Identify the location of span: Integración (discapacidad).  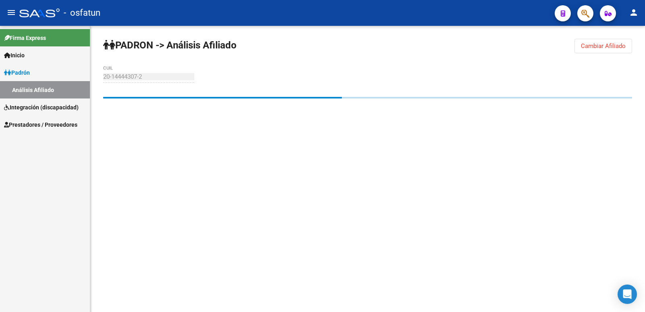
(41, 107).